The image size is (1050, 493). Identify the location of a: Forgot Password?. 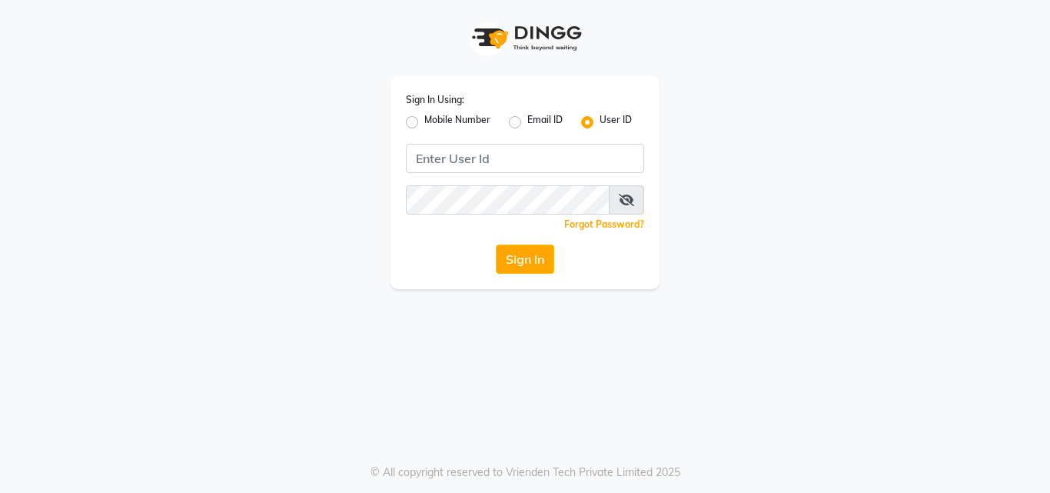
(604, 224).